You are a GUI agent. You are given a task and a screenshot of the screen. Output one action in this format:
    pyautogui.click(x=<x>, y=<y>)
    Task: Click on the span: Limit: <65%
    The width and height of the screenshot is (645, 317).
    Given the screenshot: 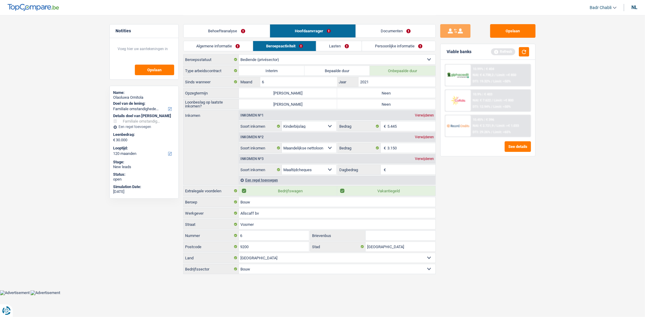 What is the action you would take?
    pyautogui.click(x=502, y=132)
    